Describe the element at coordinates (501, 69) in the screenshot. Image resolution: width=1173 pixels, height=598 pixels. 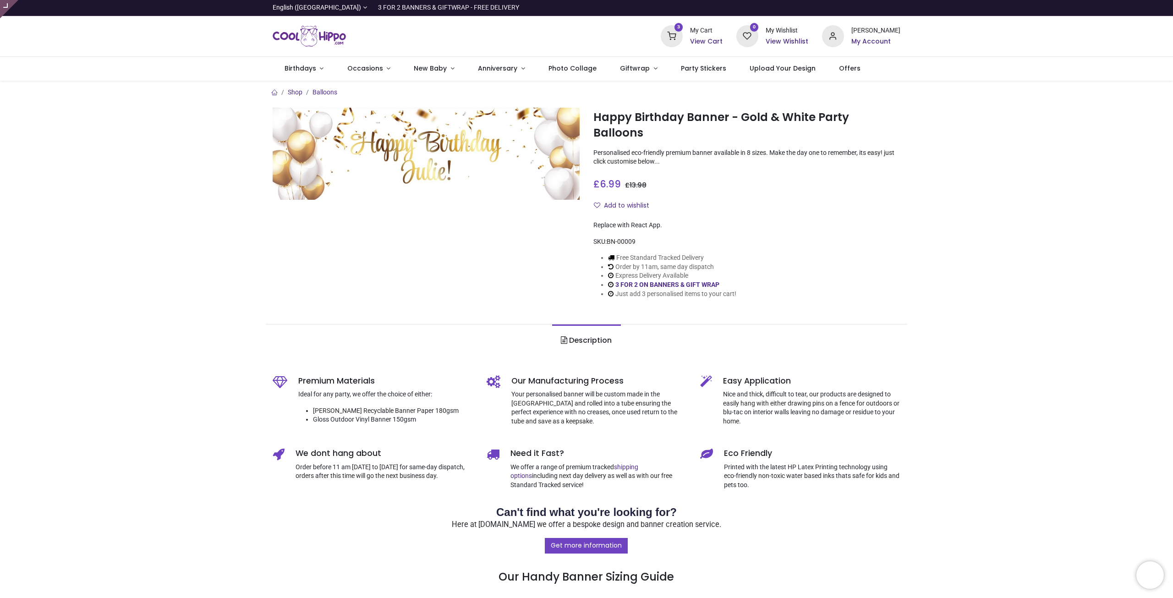
I see `a: Anniversary` at that location.